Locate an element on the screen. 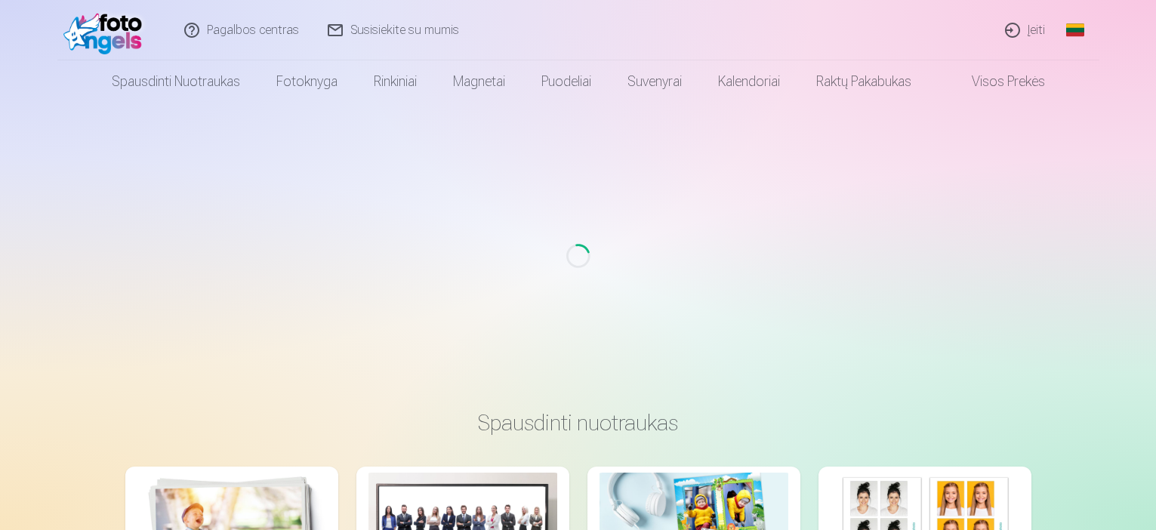 The width and height of the screenshot is (1156, 530). img: /fa2 is located at coordinates (106, 30).